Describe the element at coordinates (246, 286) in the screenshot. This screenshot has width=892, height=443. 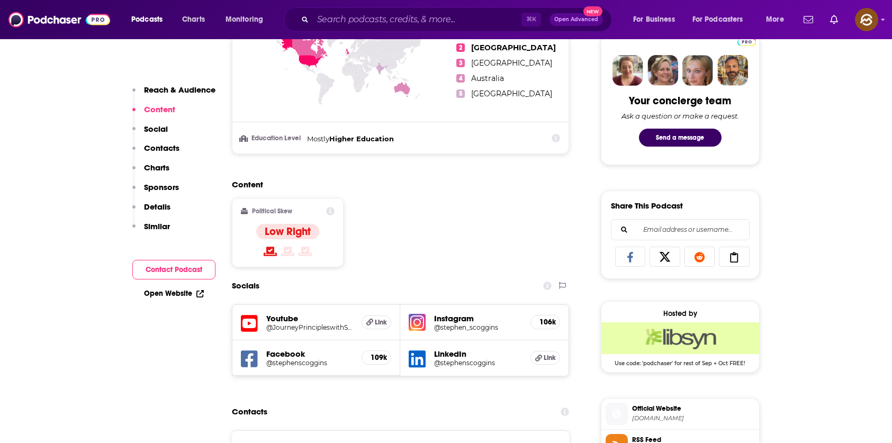
I see `h2: Socials` at that location.